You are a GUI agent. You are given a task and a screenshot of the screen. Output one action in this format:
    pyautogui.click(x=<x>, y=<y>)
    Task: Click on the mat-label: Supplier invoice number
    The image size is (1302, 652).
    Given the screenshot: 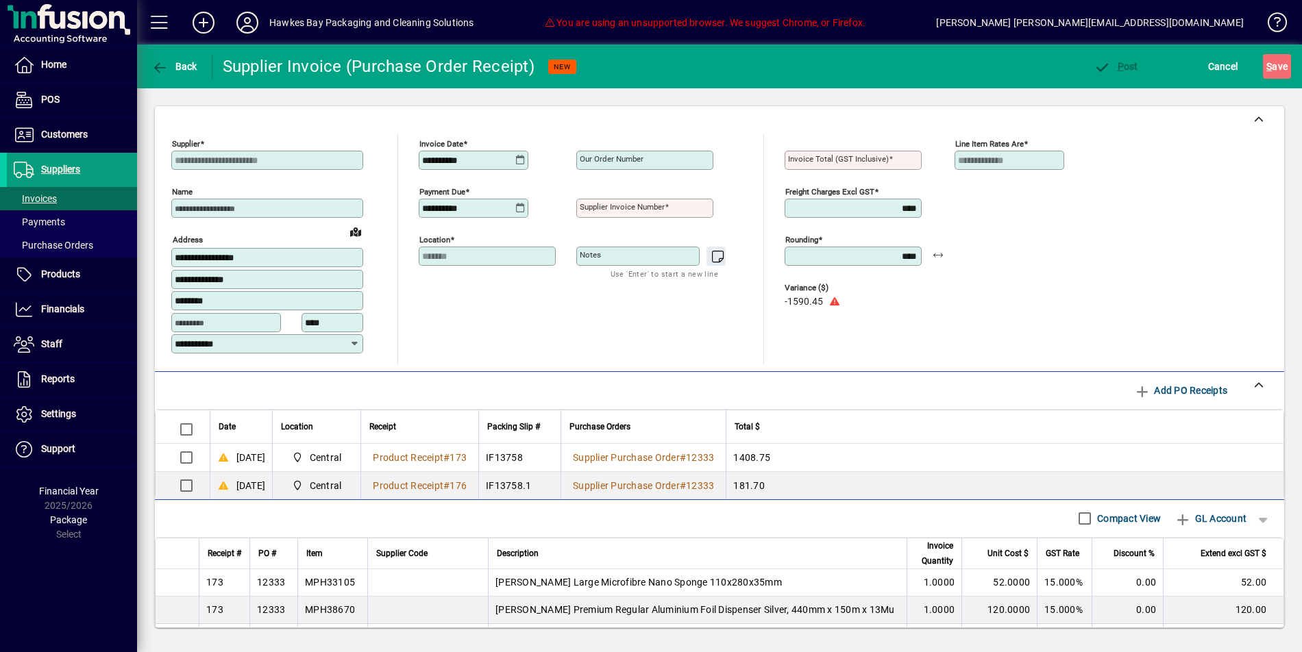 What is the action you would take?
    pyautogui.click(x=622, y=207)
    